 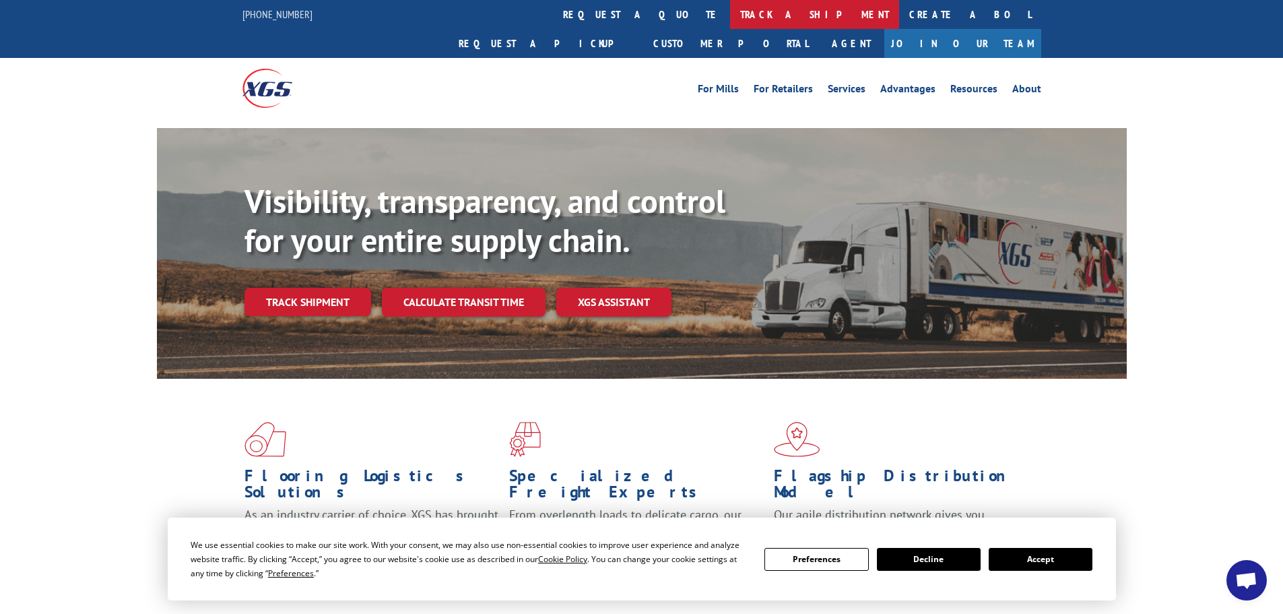 I want to click on span: Cookie Policy, so click(x=562, y=558).